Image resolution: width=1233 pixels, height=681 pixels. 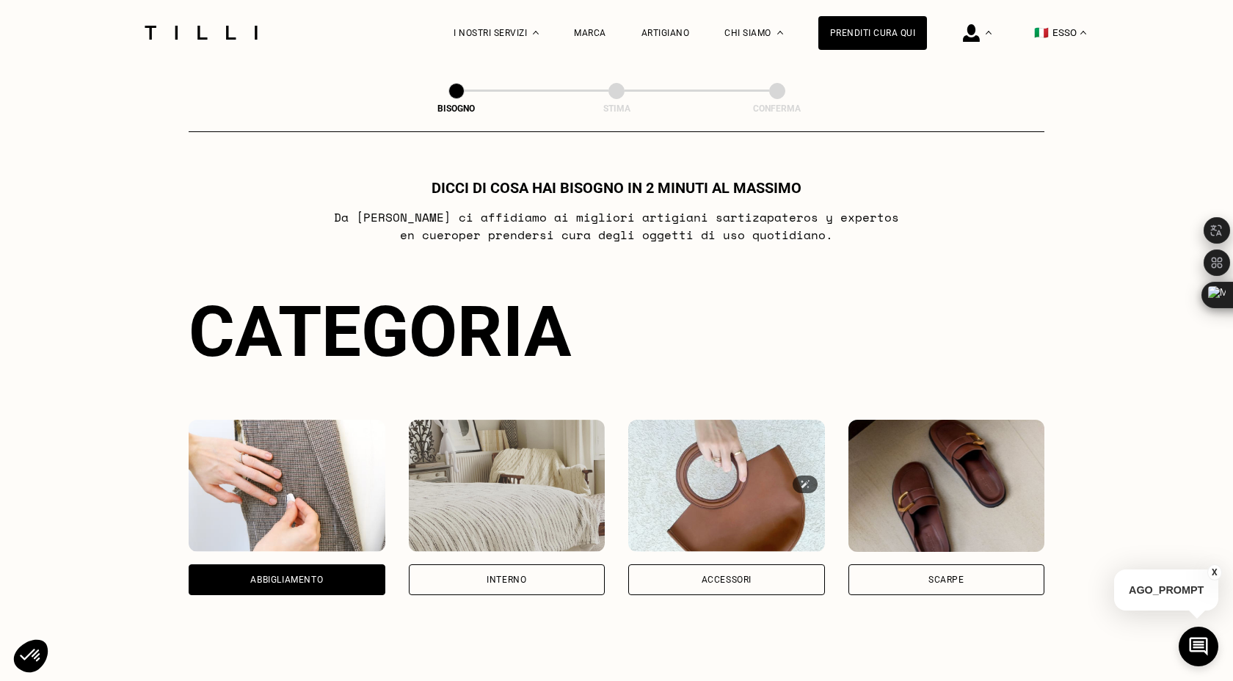 What do you see at coordinates (1084, 32) in the screenshot?
I see `img: menu déroulant` at bounding box center [1084, 32].